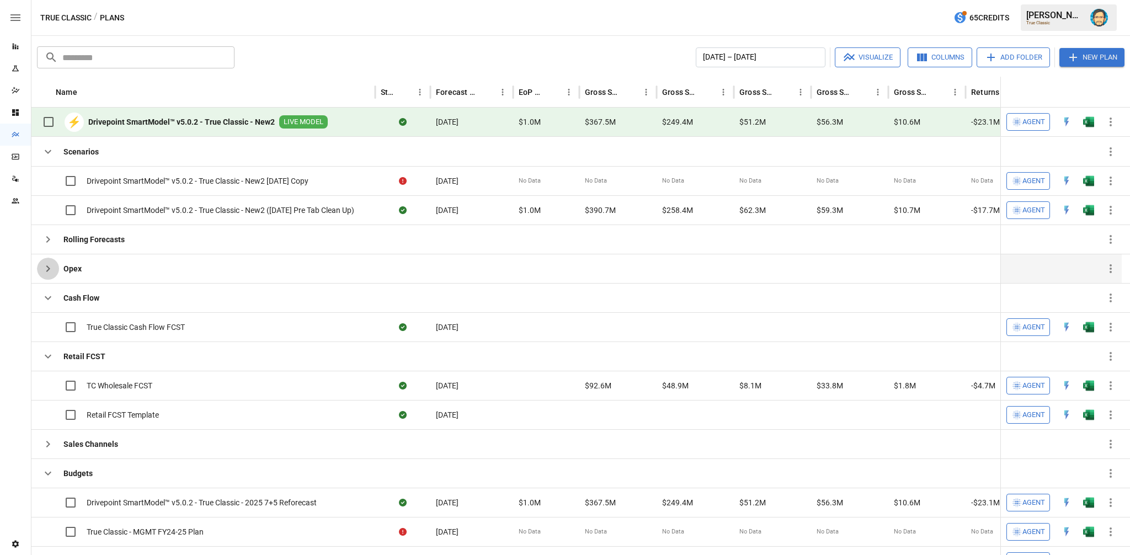 The height and width of the screenshot is (555, 1130). I want to click on span: $1.8M, so click(905, 386).